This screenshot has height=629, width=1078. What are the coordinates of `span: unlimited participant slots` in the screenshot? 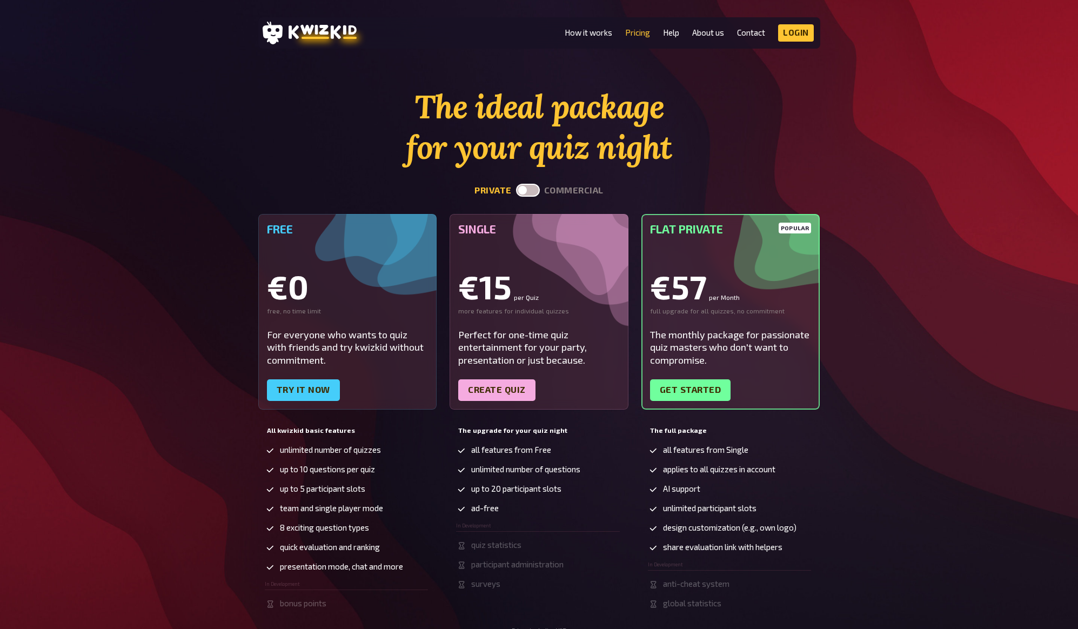 It's located at (710, 508).